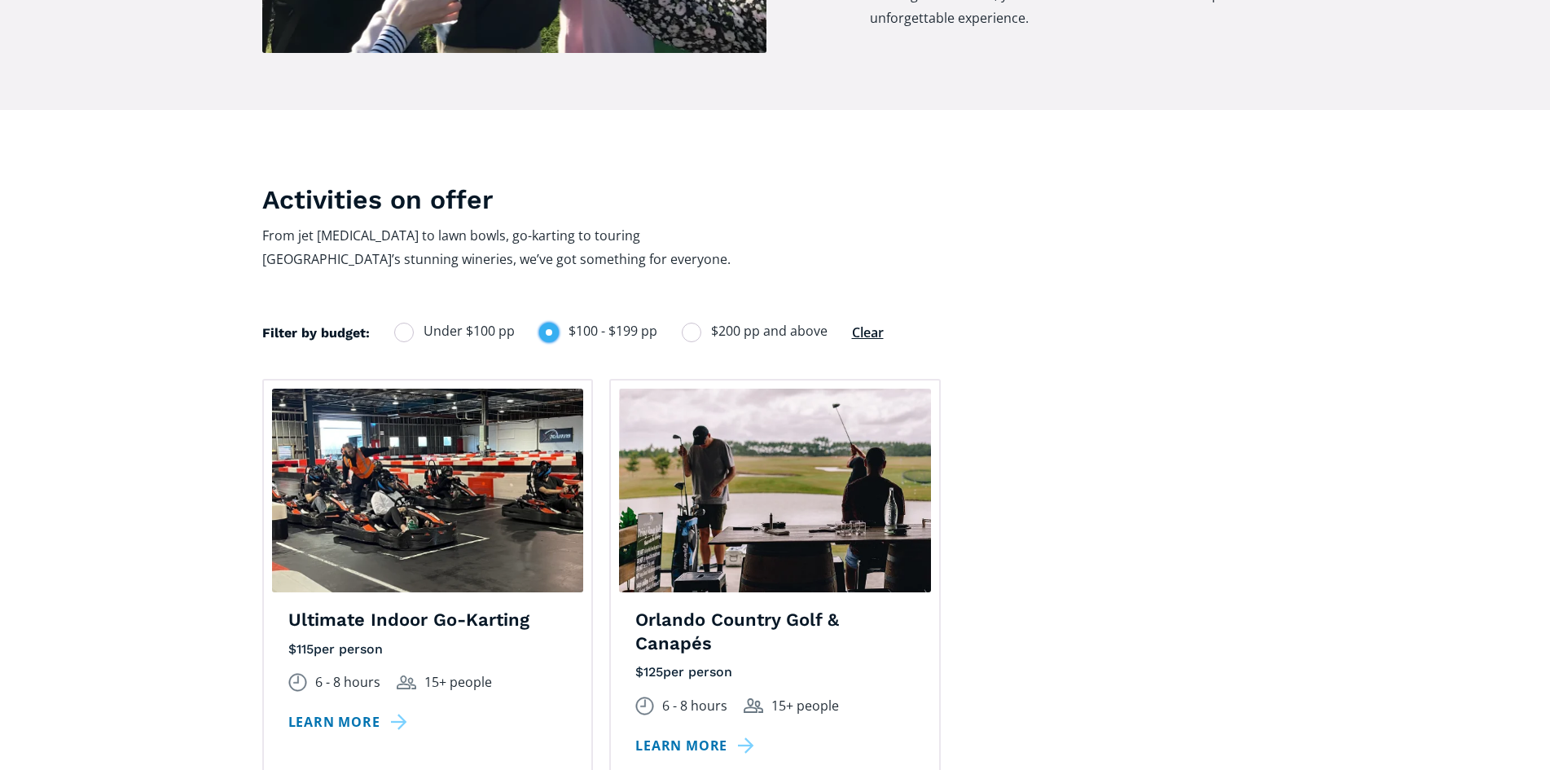 The image size is (1550, 770). Describe the element at coordinates (305, 649) in the screenshot. I see `div: 115` at that location.